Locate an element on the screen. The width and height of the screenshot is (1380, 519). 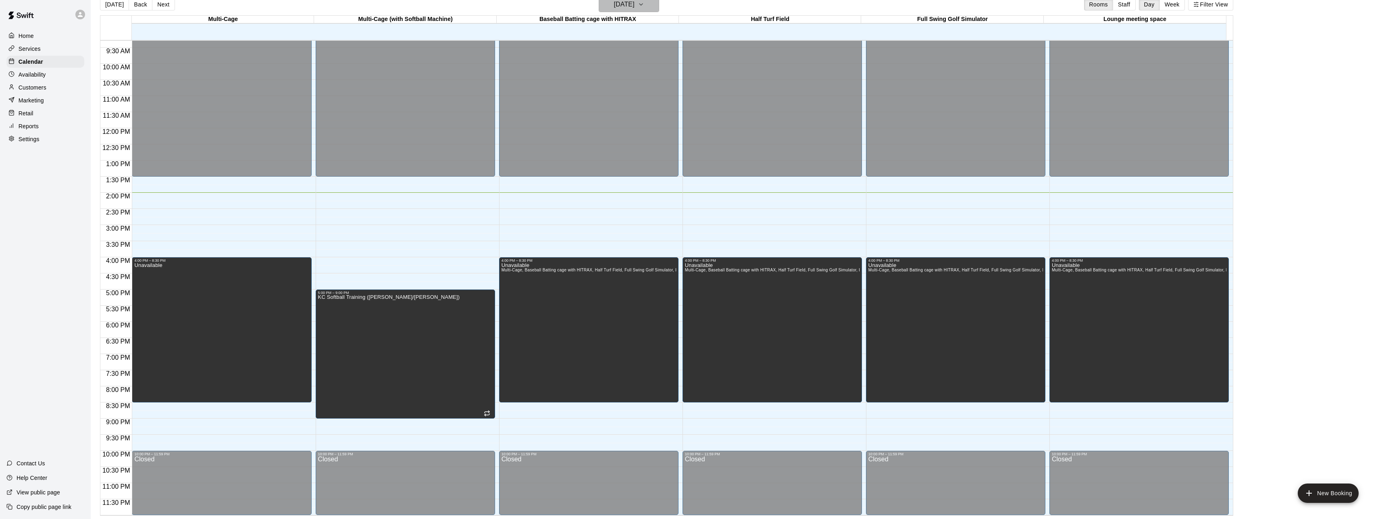
div: Availability is located at coordinates (45, 75).